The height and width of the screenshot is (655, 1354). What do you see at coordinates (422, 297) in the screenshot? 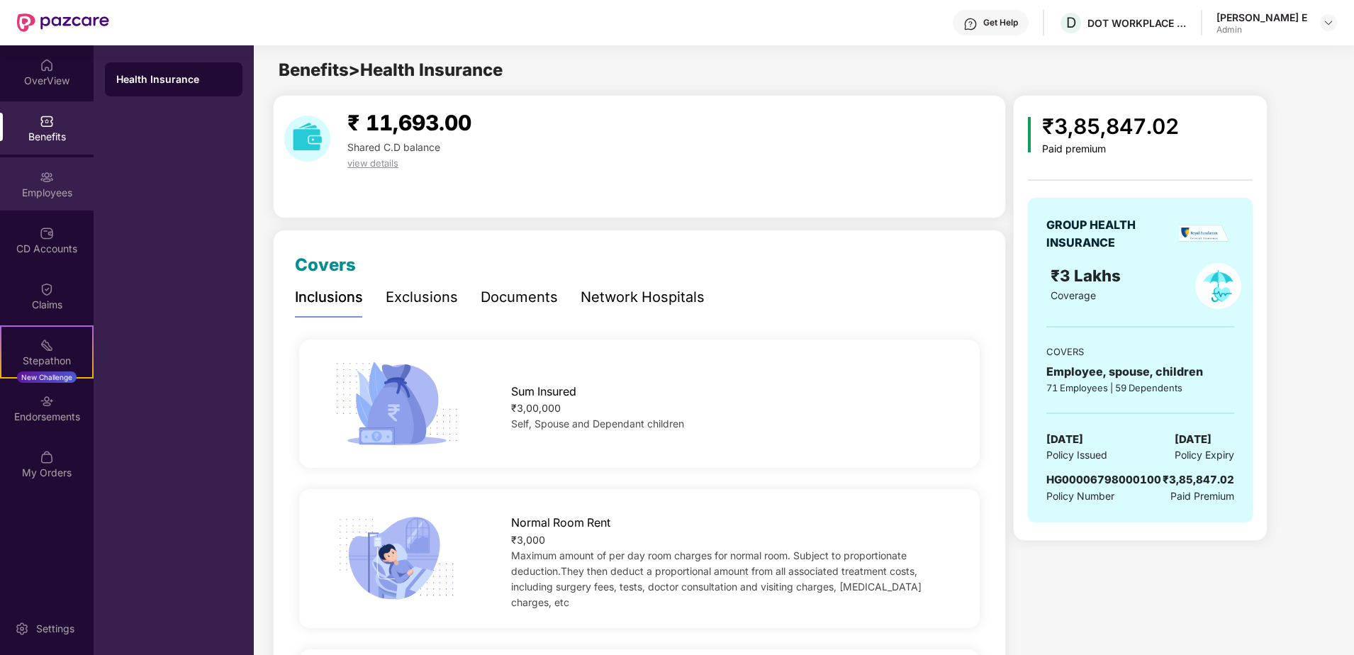
I see `div: Exclusions` at bounding box center [422, 297].